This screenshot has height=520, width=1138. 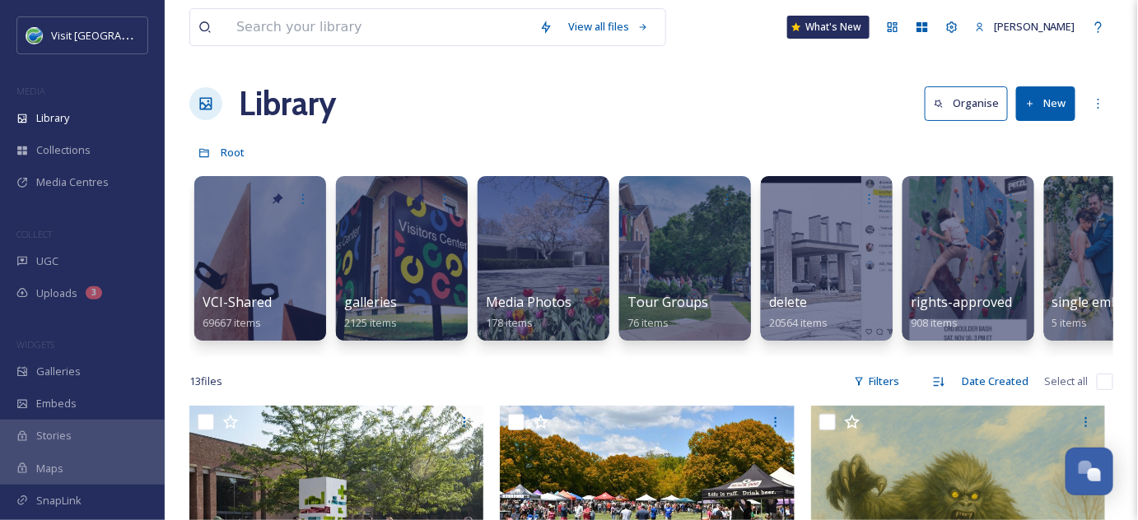 I want to click on span: Collections, so click(x=63, y=150).